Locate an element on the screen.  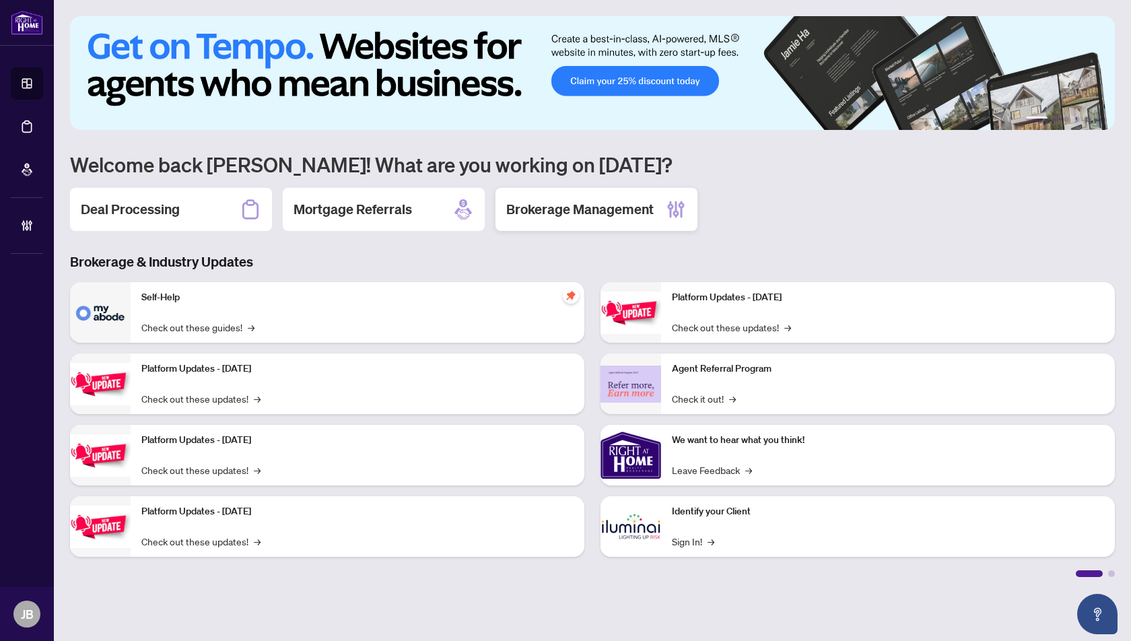
h2: Deal Processing is located at coordinates (130, 209).